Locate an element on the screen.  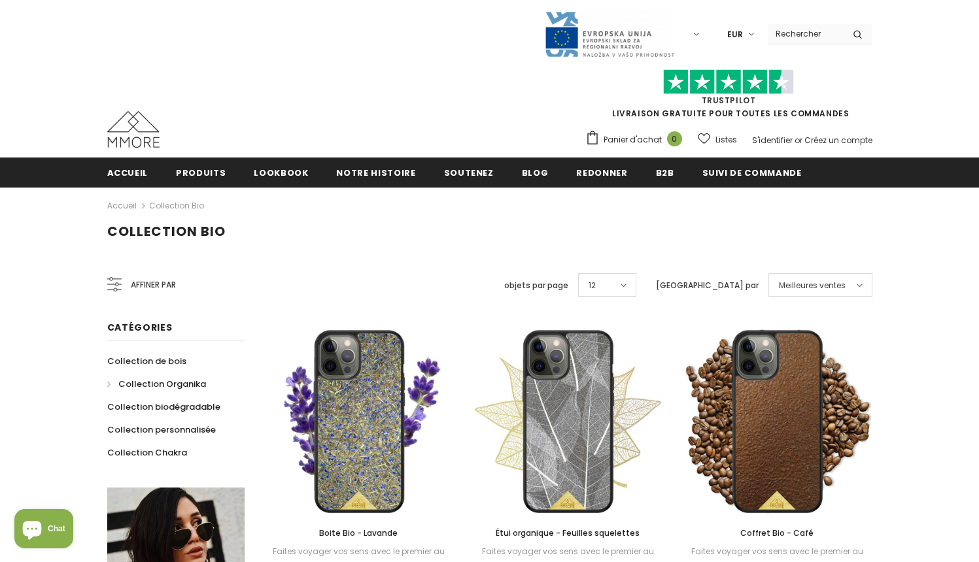
a: Boite Bio - Lavande is located at coordinates (359, 534).